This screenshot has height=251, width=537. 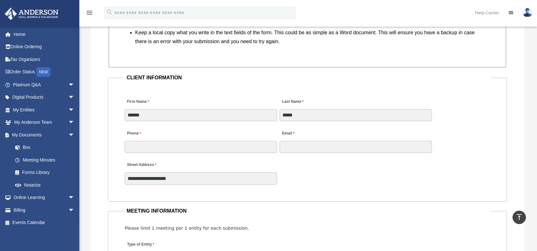 I want to click on a: Online Ordering, so click(x=44, y=47).